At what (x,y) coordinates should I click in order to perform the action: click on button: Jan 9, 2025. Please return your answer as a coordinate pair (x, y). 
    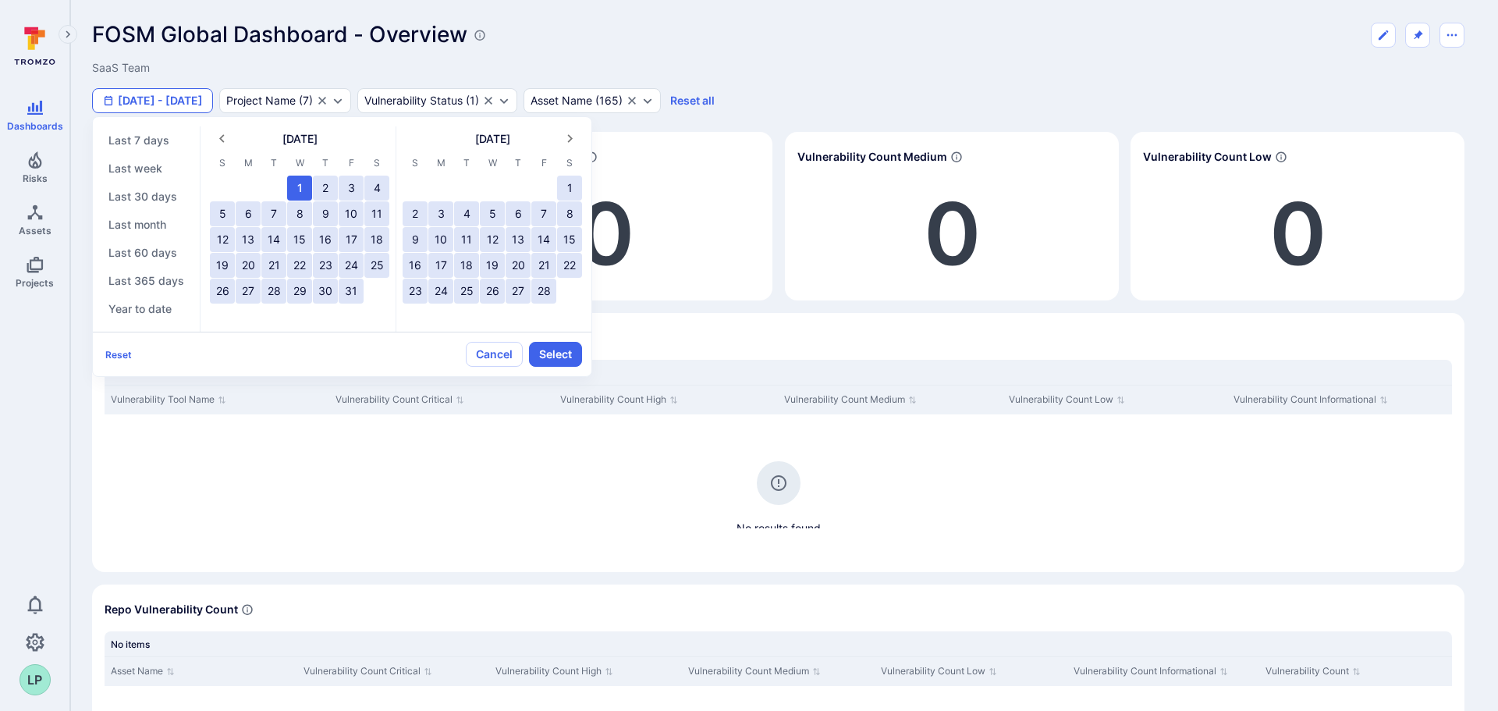
    Looking at the image, I should click on (325, 214).